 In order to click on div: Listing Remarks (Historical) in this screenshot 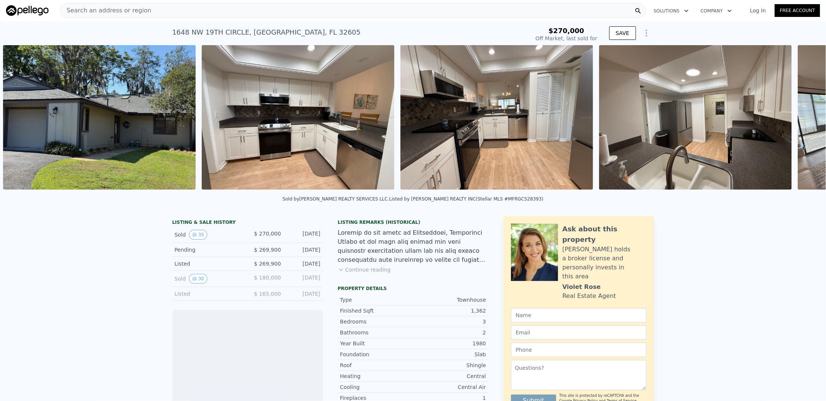, I will do `click(413, 222)`.